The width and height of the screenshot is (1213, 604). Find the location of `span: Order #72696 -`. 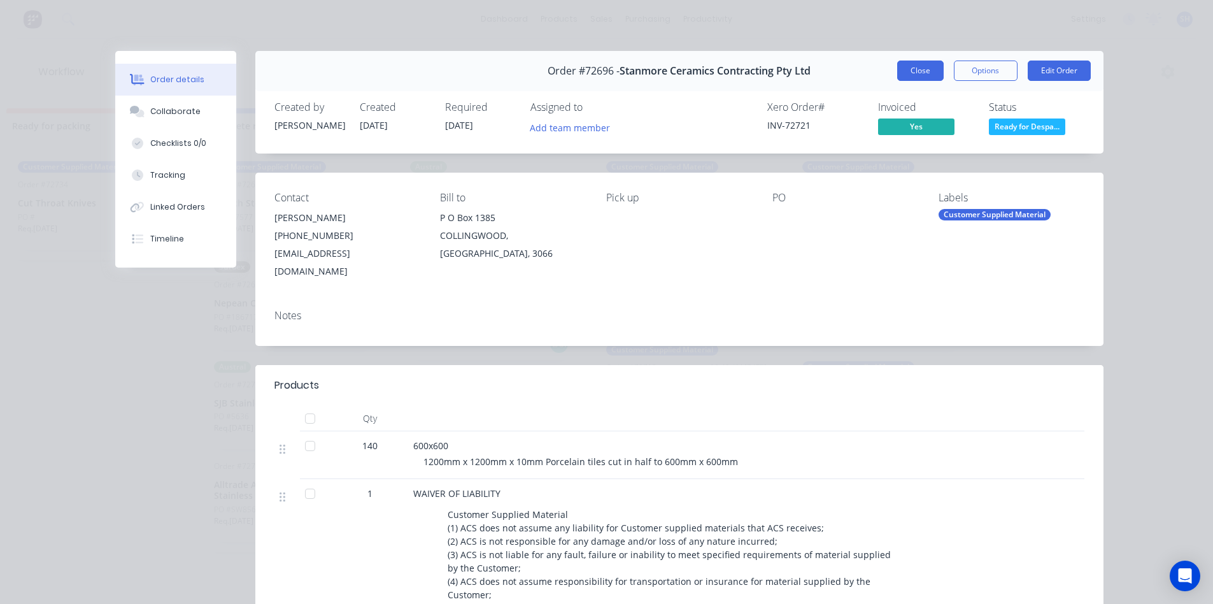

span: Order #72696 - is located at coordinates (583, 71).